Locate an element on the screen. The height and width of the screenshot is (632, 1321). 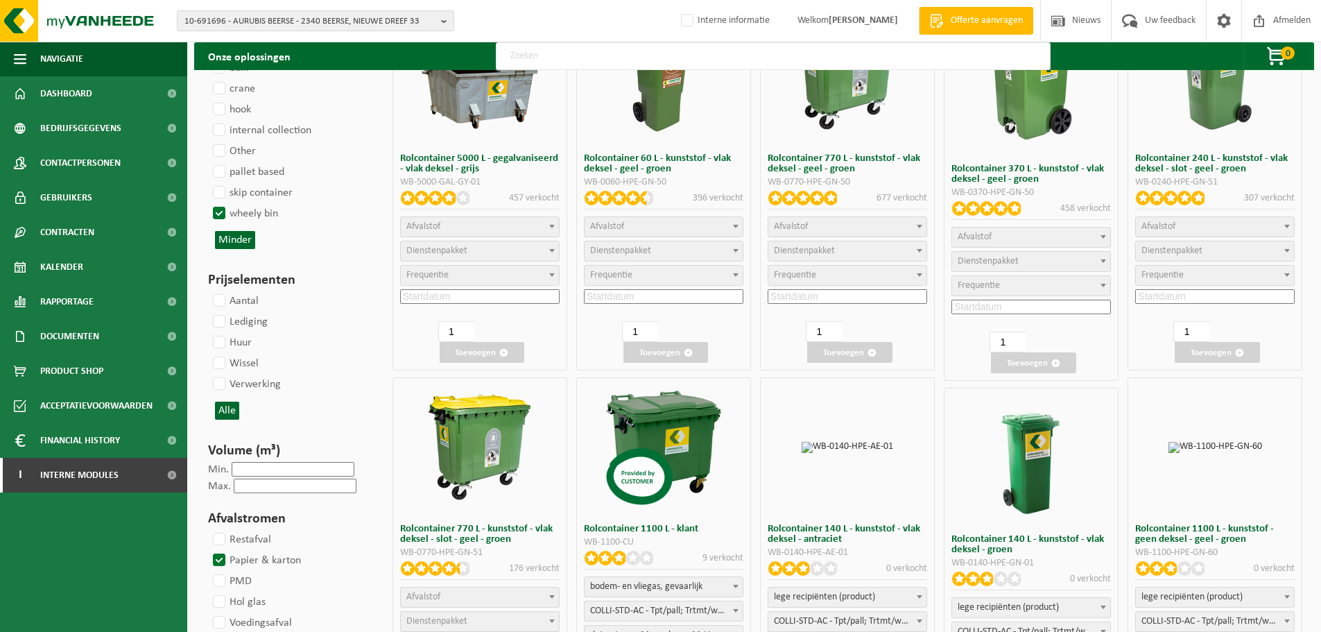
label: Wissel is located at coordinates (234, 363).